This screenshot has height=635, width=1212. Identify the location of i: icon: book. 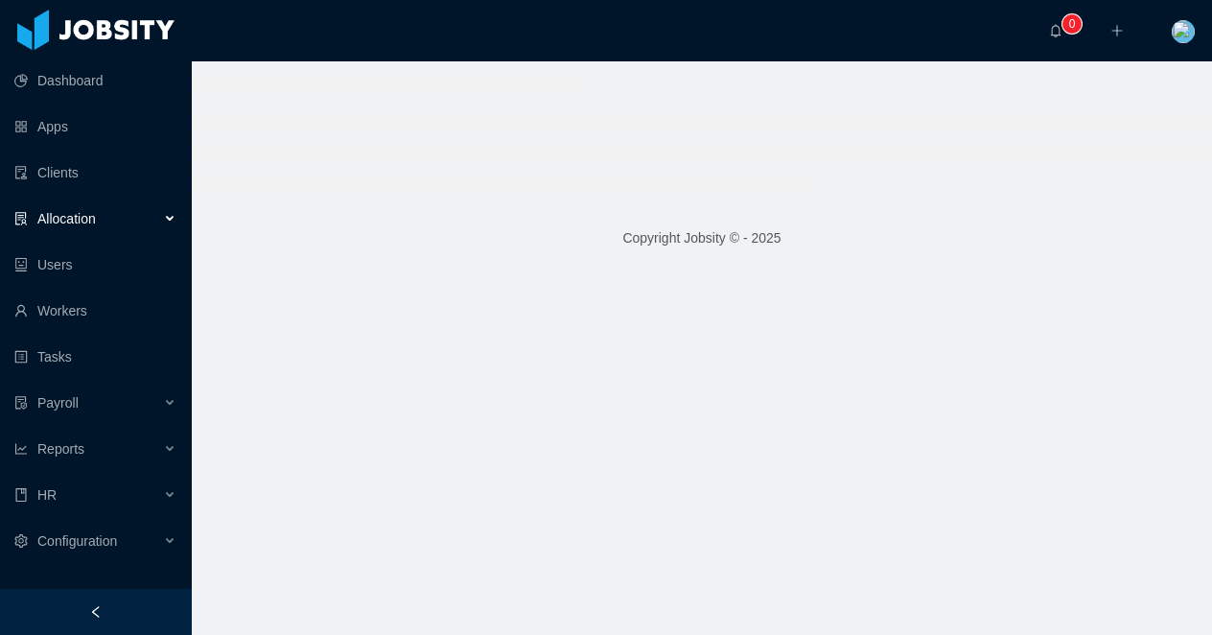
(21, 495).